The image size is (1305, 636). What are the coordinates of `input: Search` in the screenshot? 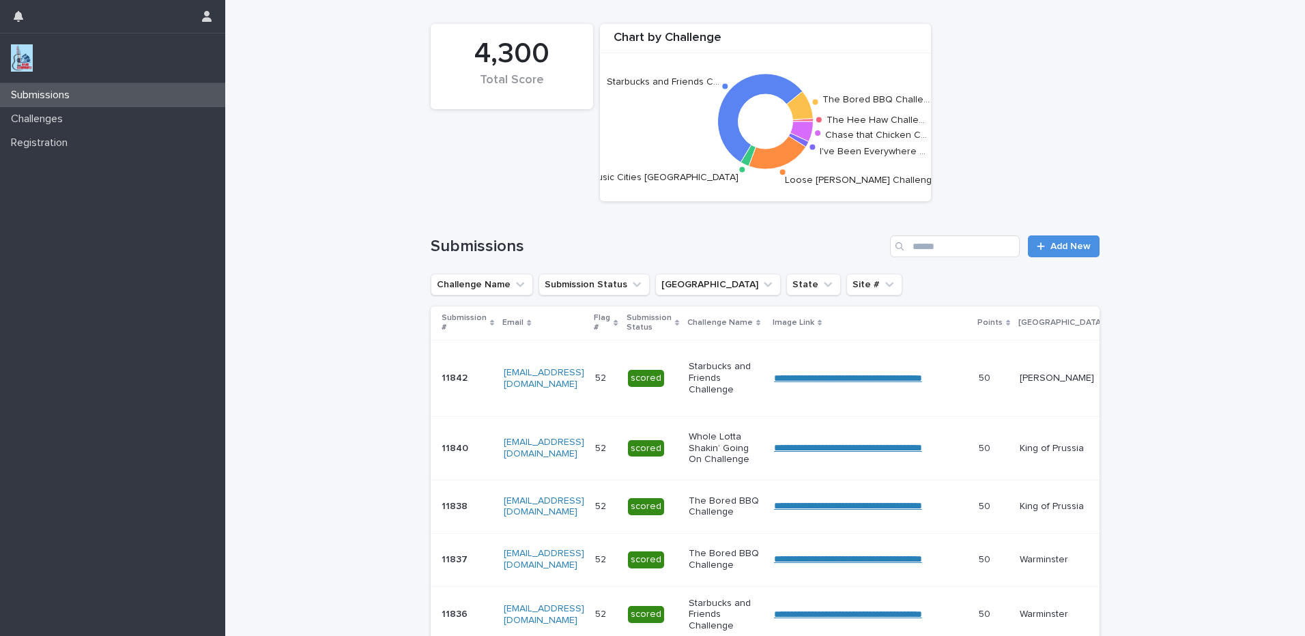 It's located at (955, 246).